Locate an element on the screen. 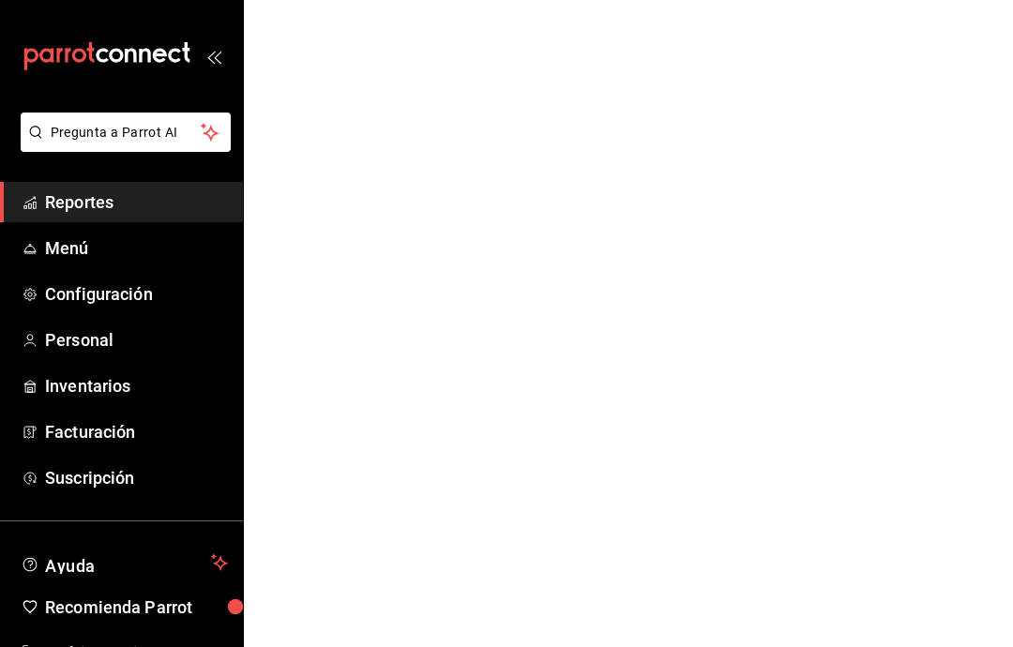  button: open_drawer_menu is located at coordinates (214, 56).